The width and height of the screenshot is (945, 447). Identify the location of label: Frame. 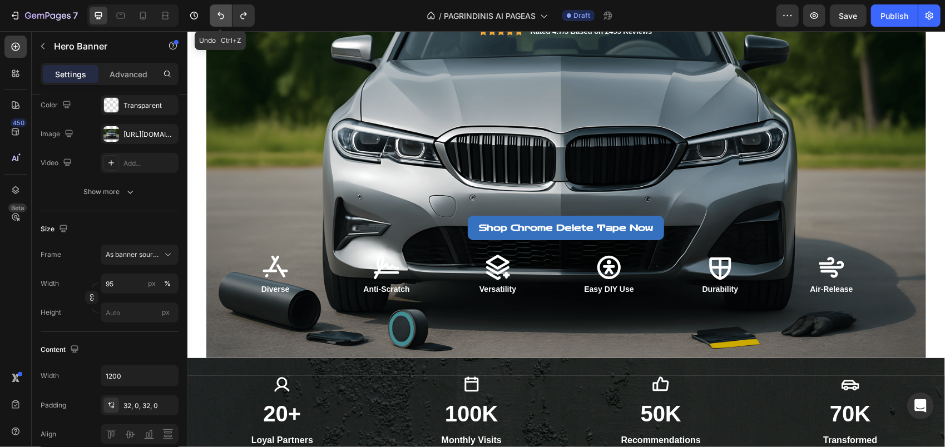
(51, 255).